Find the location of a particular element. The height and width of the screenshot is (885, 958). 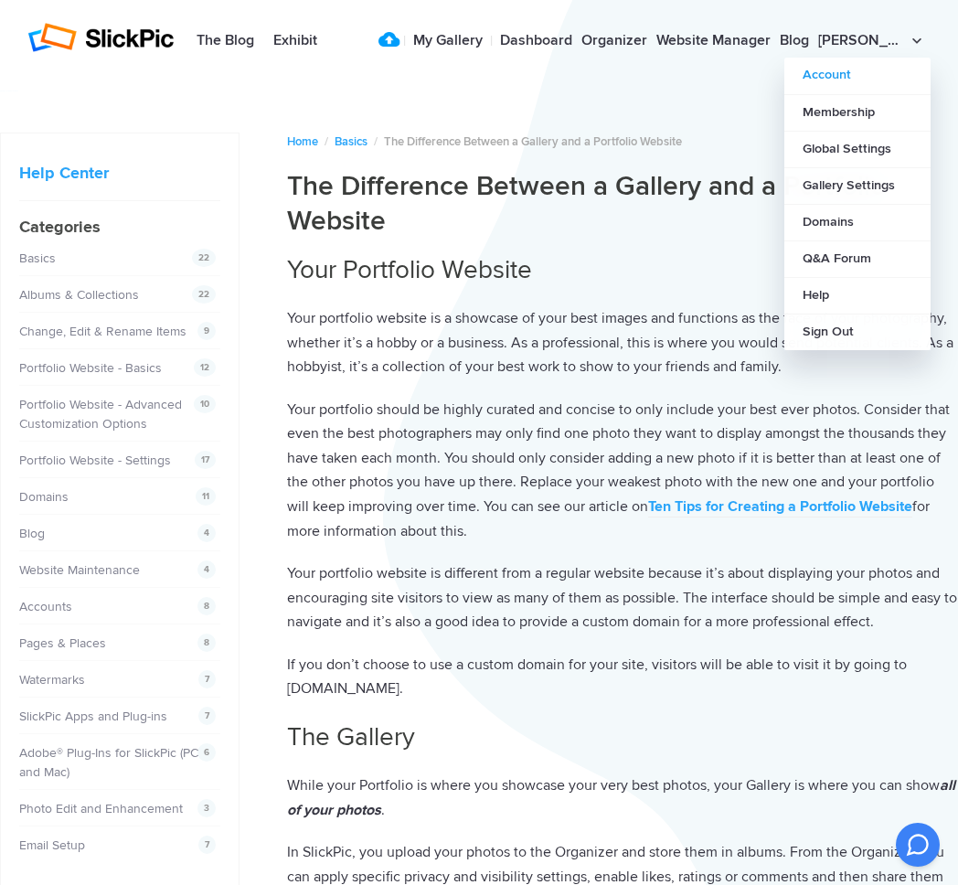

span: 17 is located at coordinates (205, 460).